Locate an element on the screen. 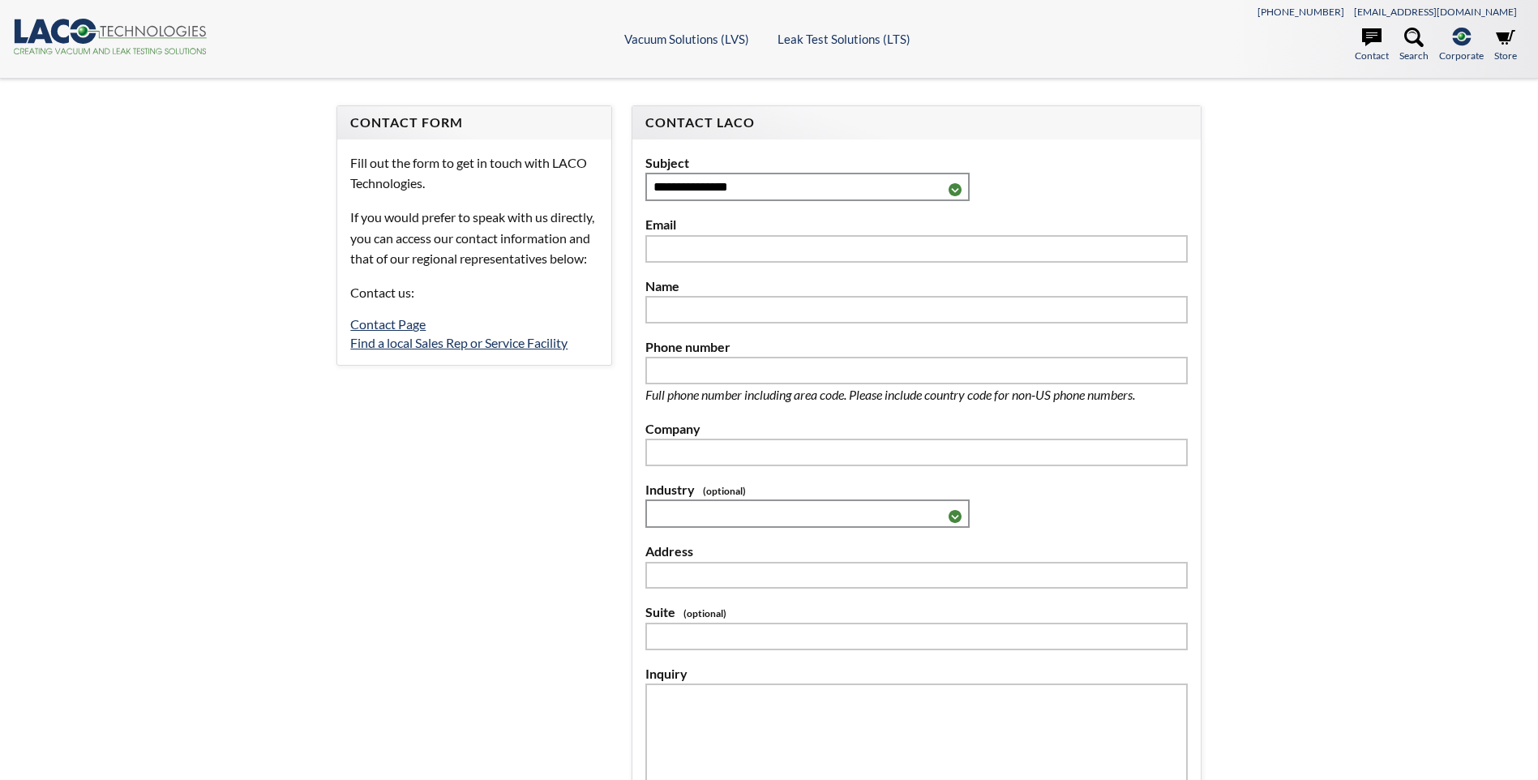 The image size is (1538, 780). a: Search is located at coordinates (1414, 45).